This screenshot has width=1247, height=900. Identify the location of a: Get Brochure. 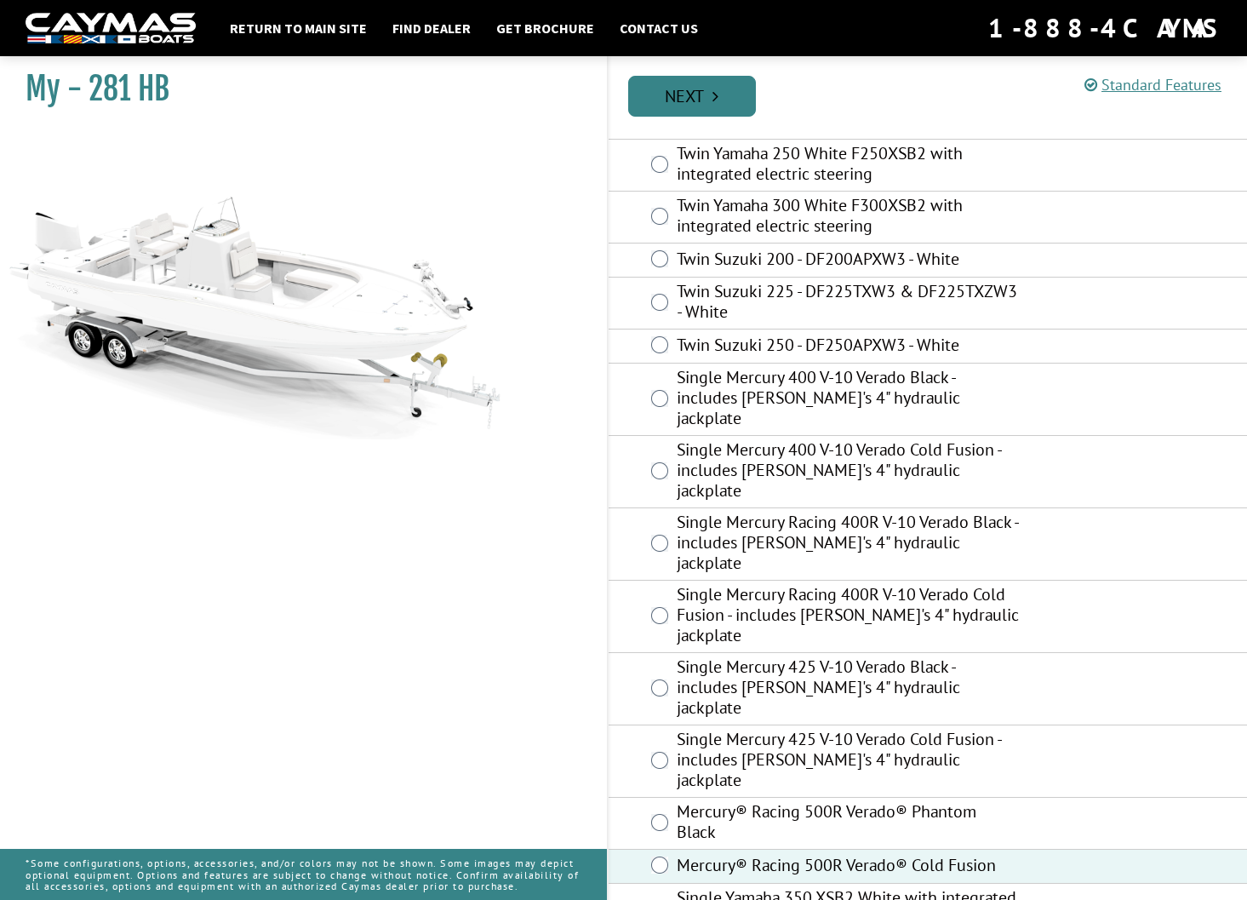
(545, 28).